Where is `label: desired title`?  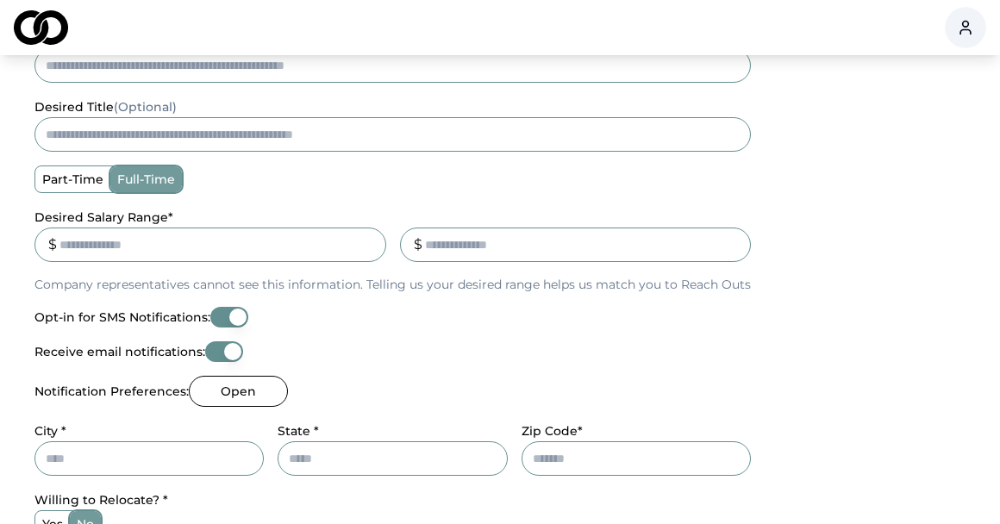 label: desired title is located at coordinates (105, 107).